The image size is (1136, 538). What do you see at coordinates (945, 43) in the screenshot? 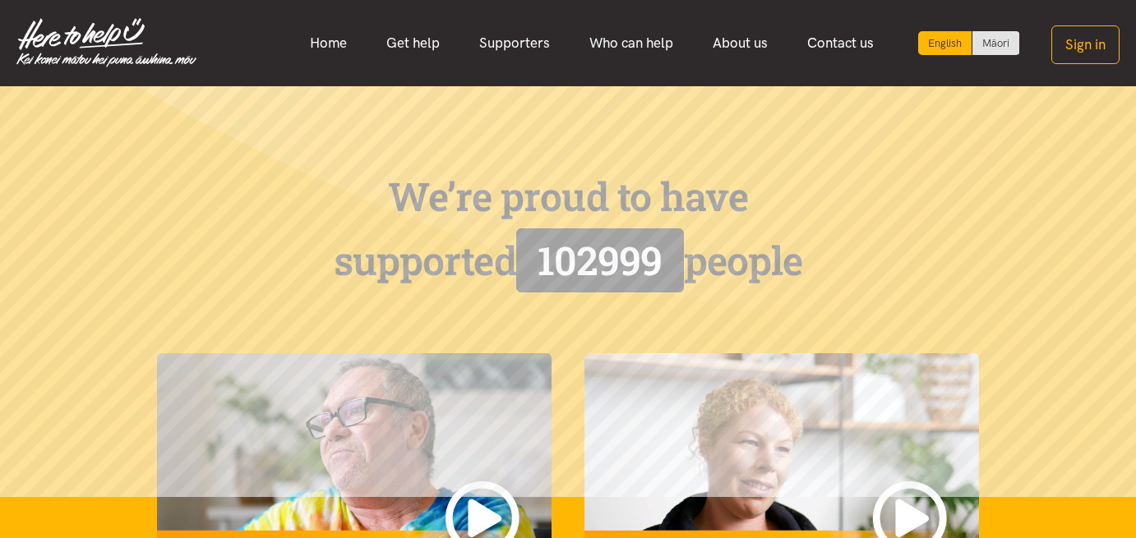
I see `div: Current language` at bounding box center [945, 43].